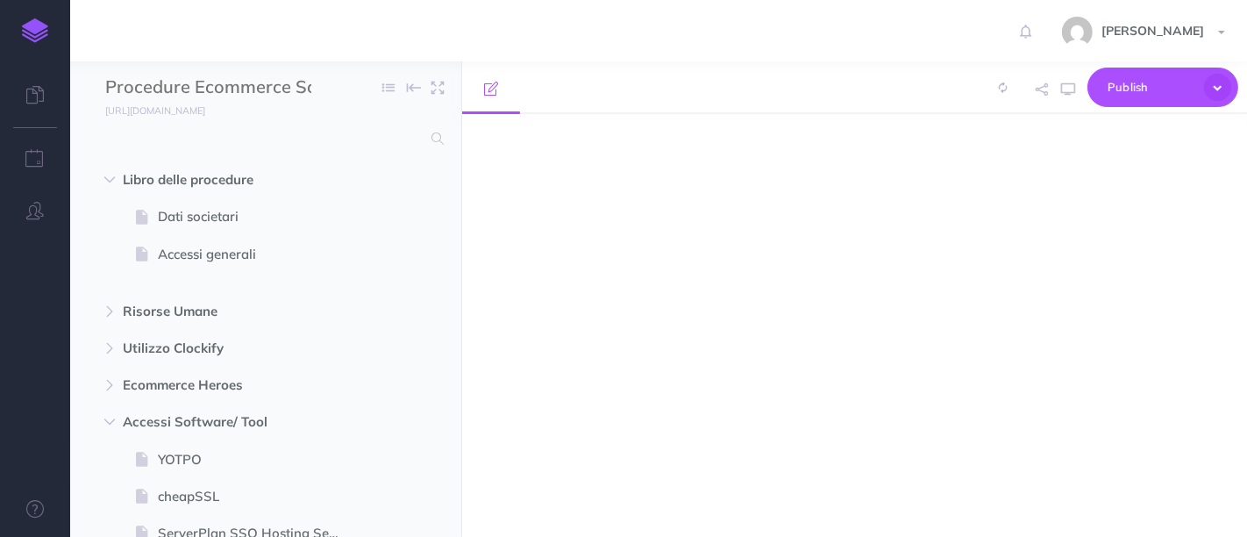 The width and height of the screenshot is (1247, 537). Describe the element at coordinates (35, 31) in the screenshot. I see `img: logo-mark.svg` at that location.